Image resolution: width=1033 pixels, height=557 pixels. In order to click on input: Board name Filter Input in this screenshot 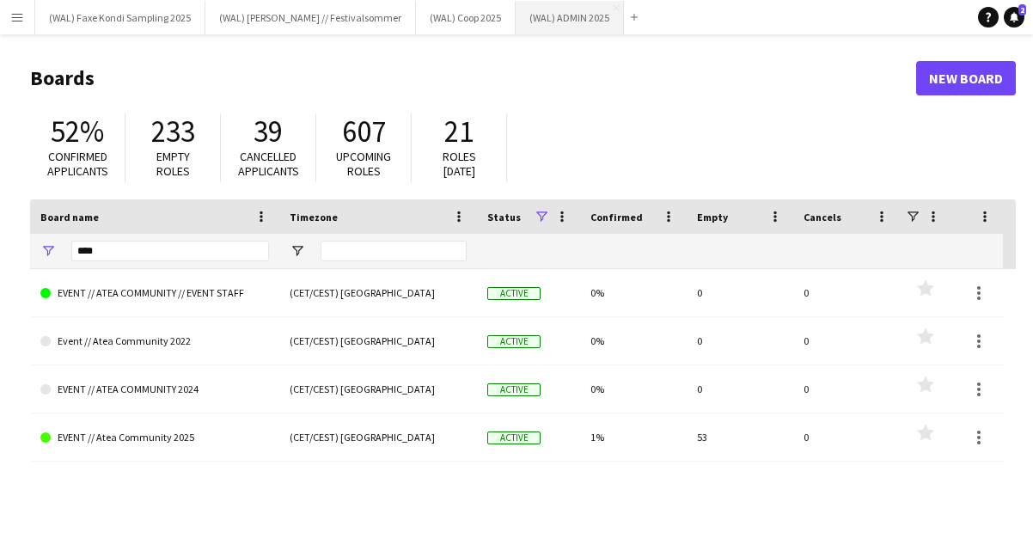, I will do `click(170, 251)`.